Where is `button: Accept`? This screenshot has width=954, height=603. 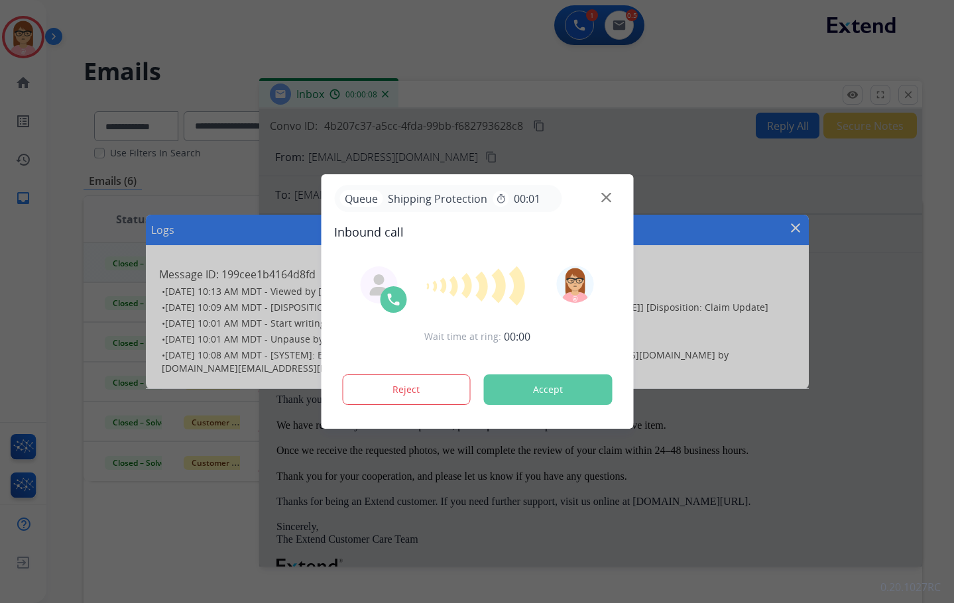 button: Accept is located at coordinates (547, 390).